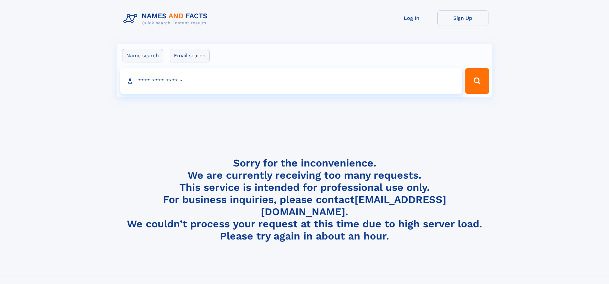 The image size is (609, 284). Describe the element at coordinates (291, 81) in the screenshot. I see `input: search input` at that location.